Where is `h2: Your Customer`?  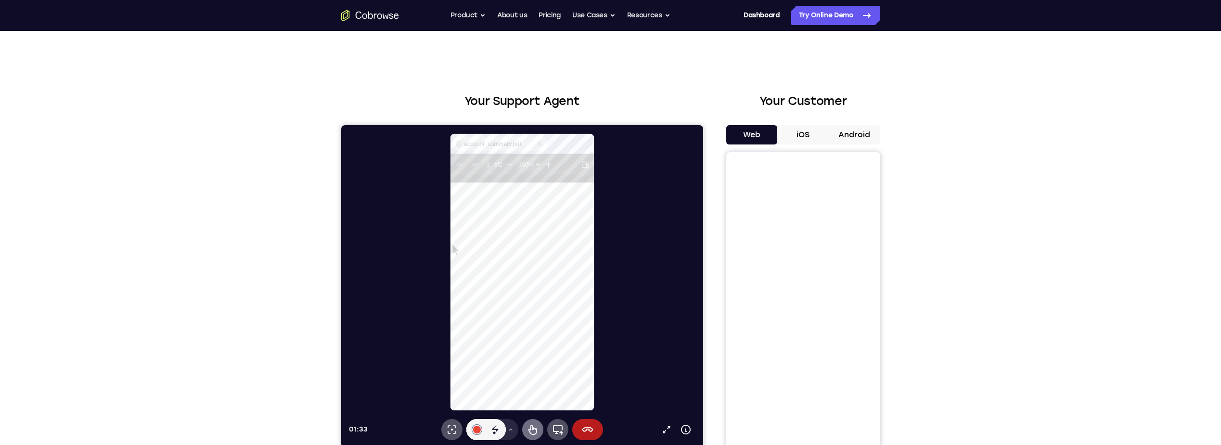 h2: Your Customer is located at coordinates (803, 101).